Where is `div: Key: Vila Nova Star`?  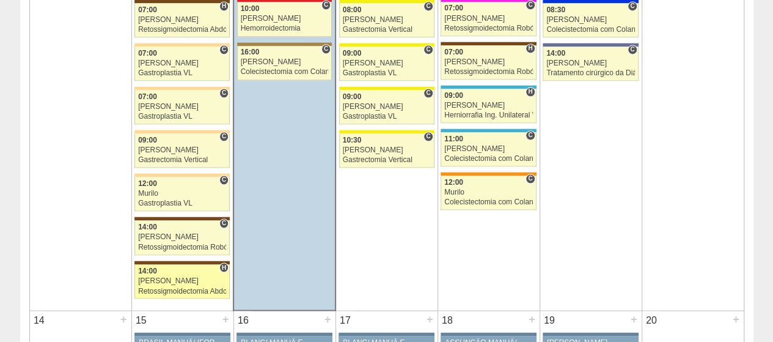 div: Key: Vila Nova Star is located at coordinates (590, 45).